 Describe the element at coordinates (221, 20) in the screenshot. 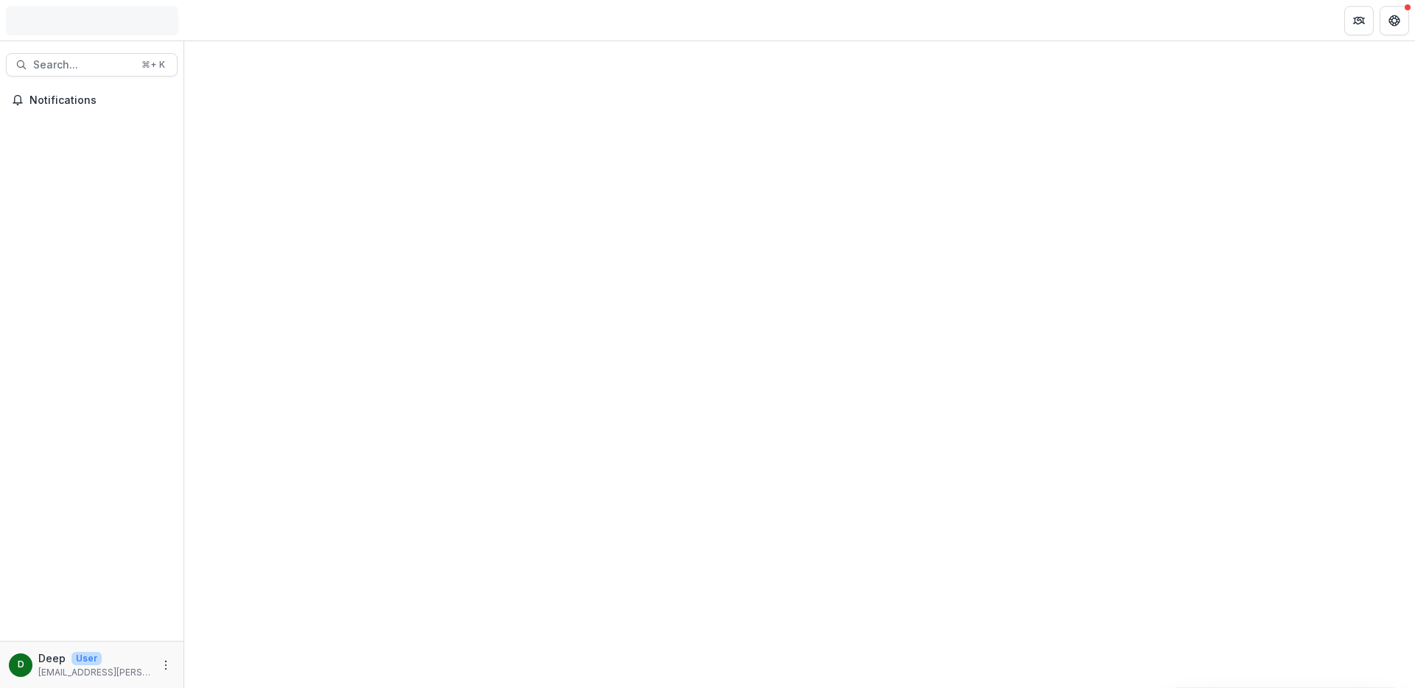

I see `nav: breadcrumb` at that location.